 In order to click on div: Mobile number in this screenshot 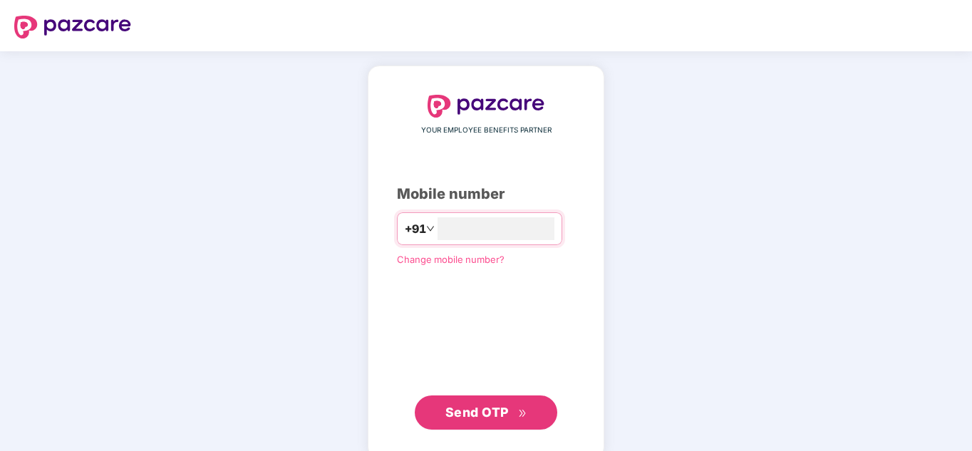, I will do `click(486, 194)`.